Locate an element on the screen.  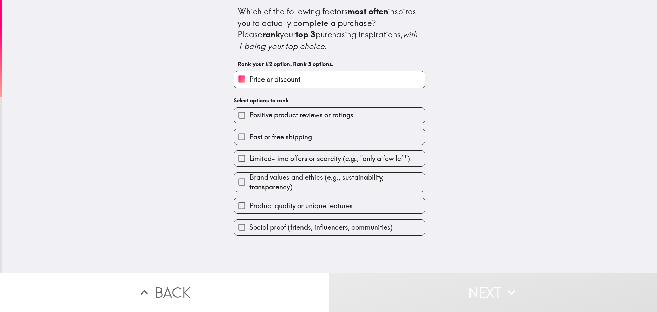
button: 1Price or discount is located at coordinates (330, 79).